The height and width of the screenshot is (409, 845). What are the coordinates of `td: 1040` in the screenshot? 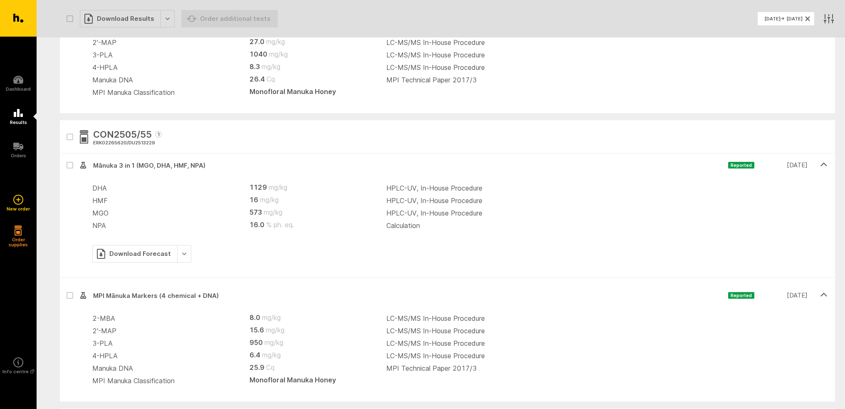 It's located at (313, 55).